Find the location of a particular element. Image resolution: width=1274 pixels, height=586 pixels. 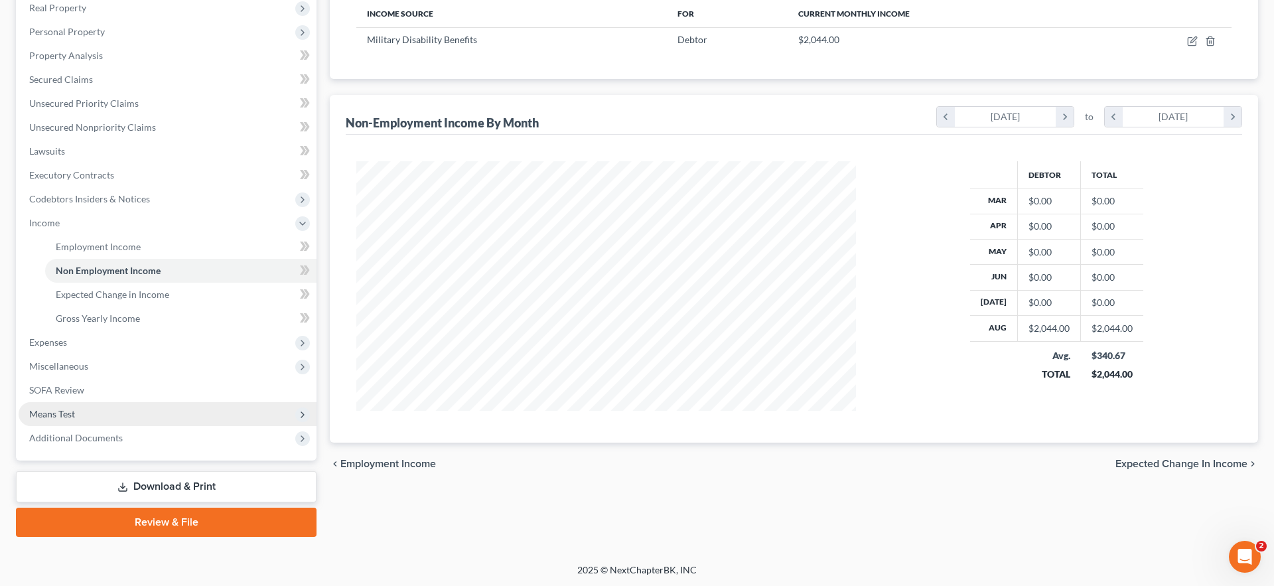

div: Avg. is located at coordinates (1049, 356).